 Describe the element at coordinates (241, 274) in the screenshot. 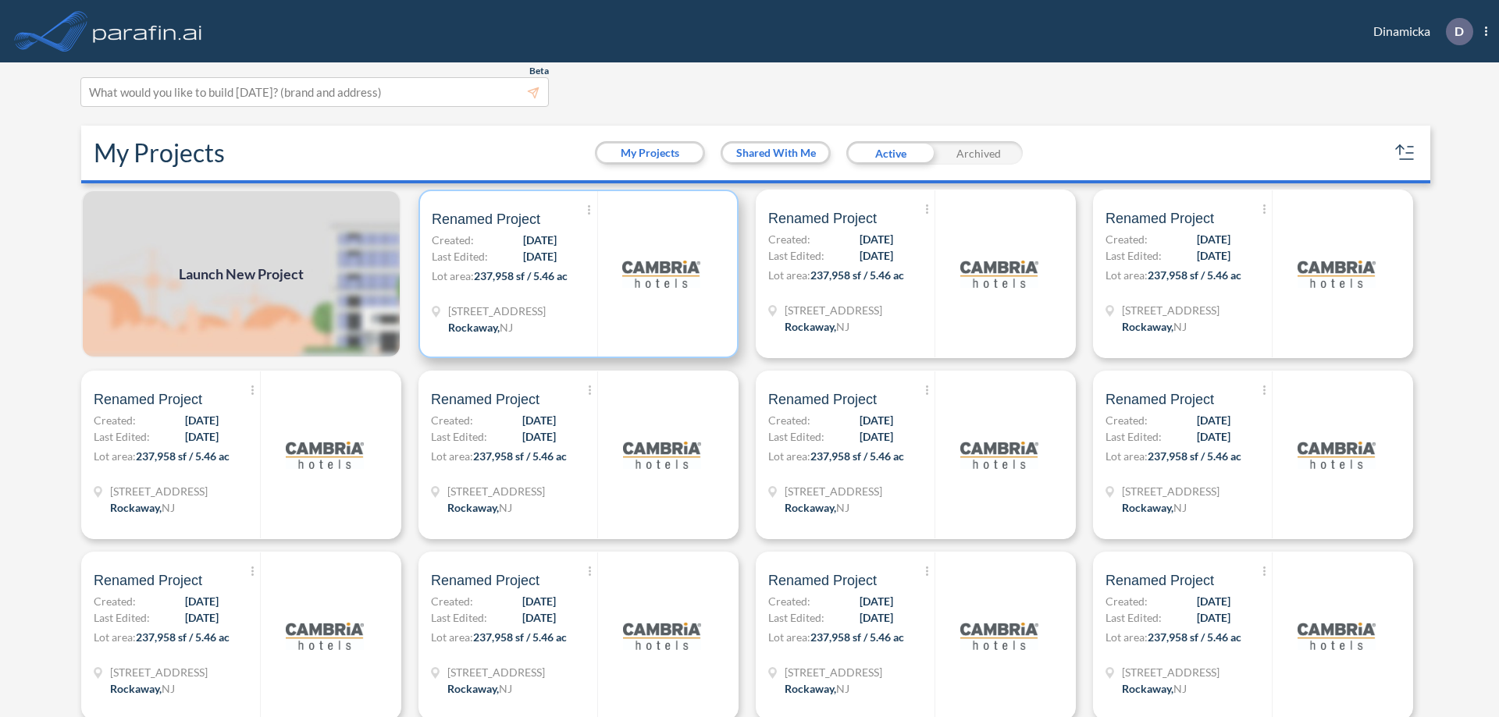

I see `img: add` at that location.